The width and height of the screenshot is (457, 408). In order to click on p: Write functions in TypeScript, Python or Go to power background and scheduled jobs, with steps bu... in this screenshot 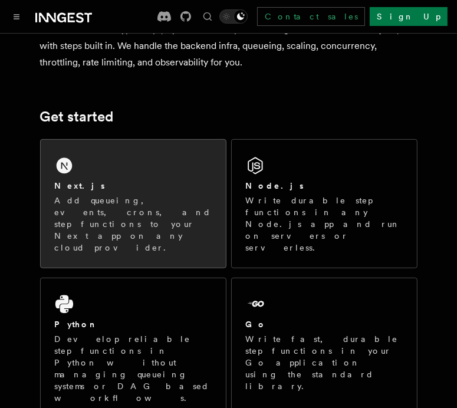, I will do `click(229, 46)`.